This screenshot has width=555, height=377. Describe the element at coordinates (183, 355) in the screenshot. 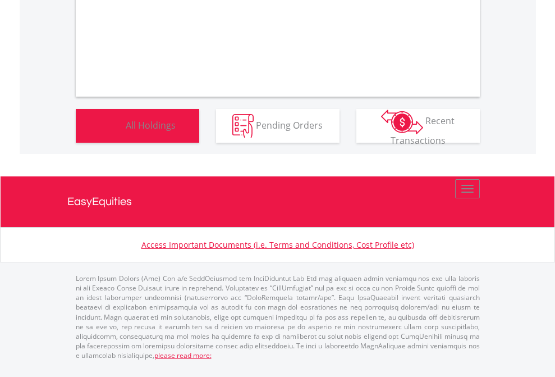

I see `a: please read more:` at that location.